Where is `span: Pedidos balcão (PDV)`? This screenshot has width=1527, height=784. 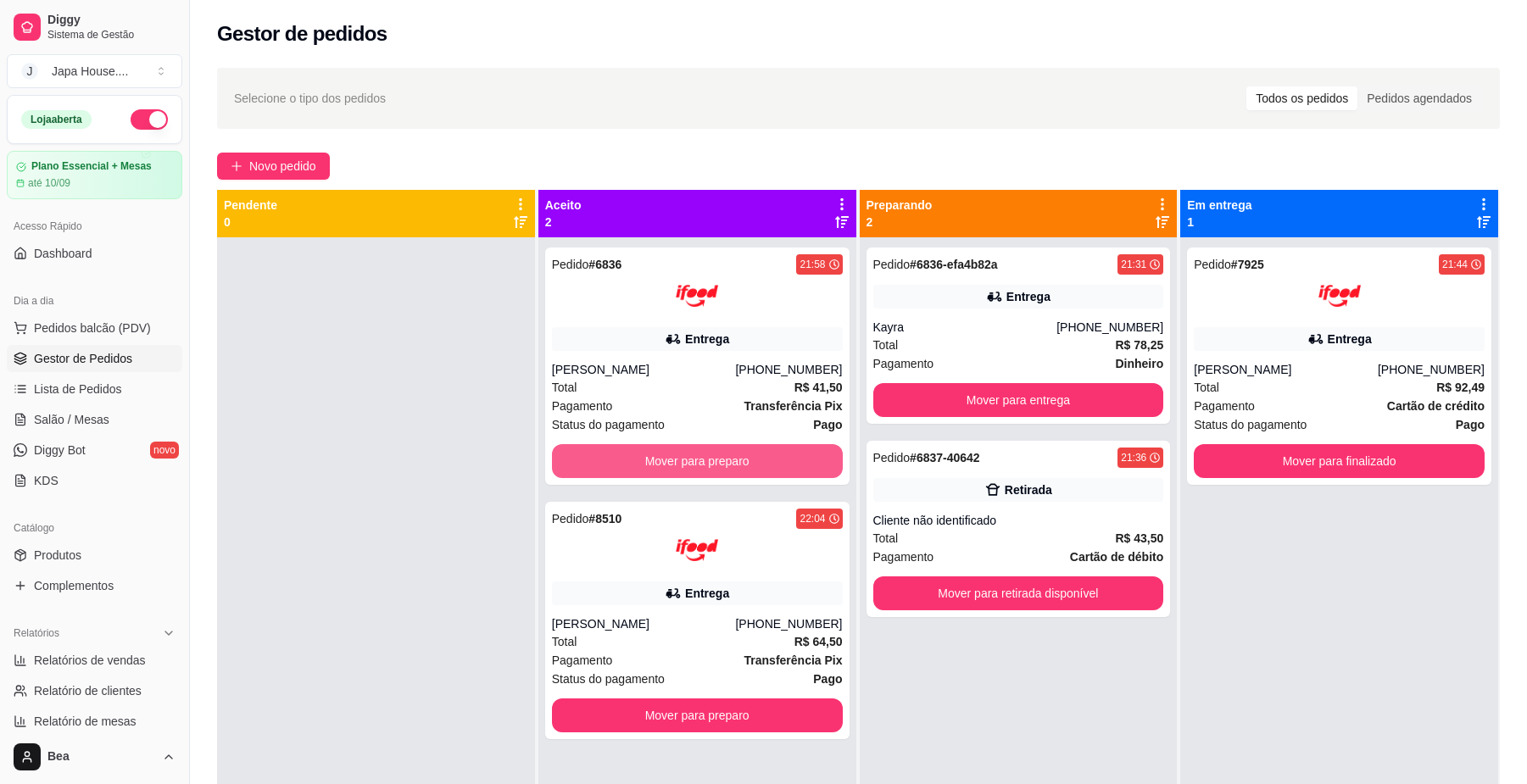
span: Pedidos balcão (PDV) is located at coordinates (93, 328).